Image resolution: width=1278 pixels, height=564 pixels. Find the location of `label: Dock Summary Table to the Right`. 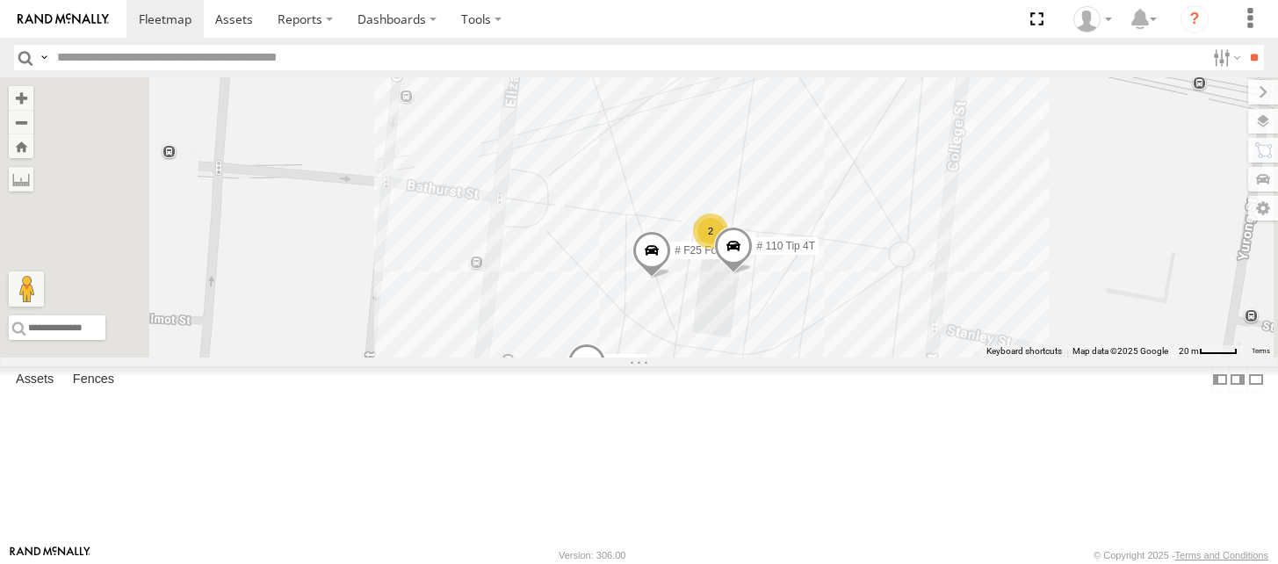

label: Dock Summary Table to the Right is located at coordinates (1238, 379).